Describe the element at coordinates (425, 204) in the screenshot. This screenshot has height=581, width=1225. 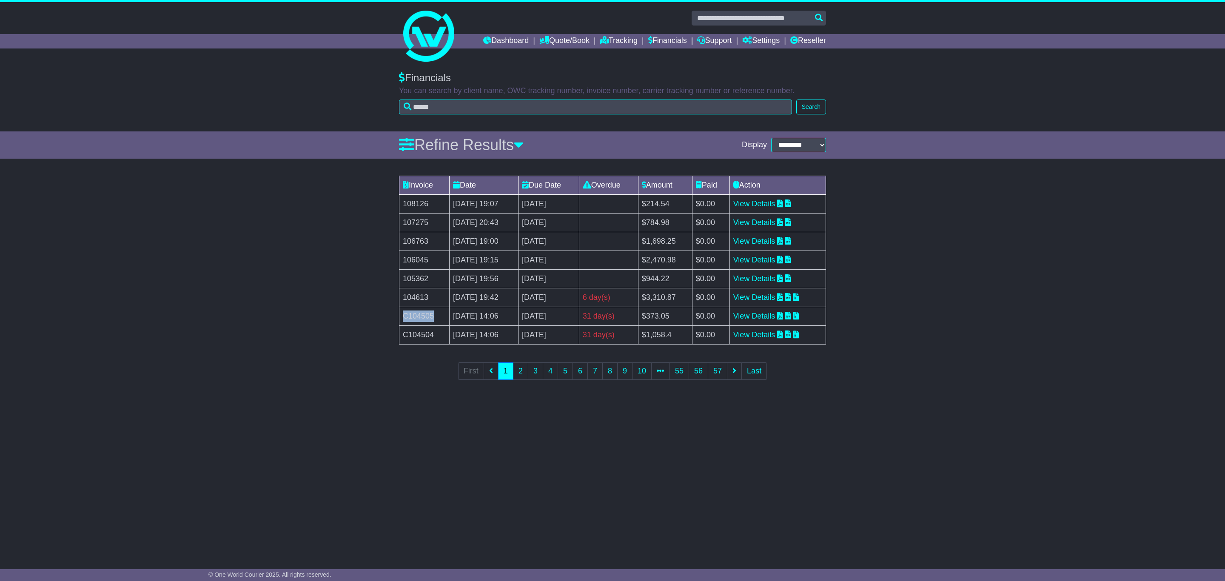
I see `td: 108126` at that location.